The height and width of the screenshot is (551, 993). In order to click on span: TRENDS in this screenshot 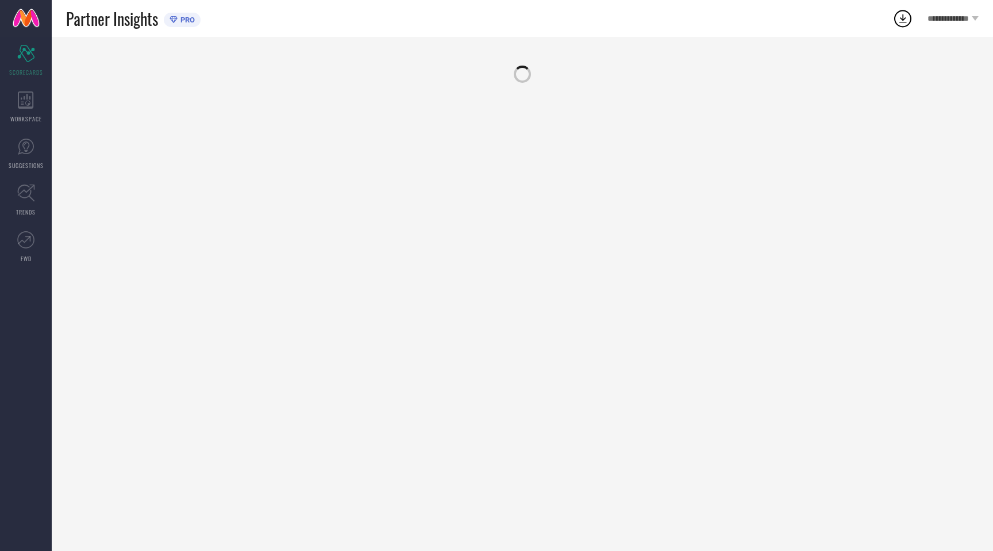, I will do `click(26, 212)`.